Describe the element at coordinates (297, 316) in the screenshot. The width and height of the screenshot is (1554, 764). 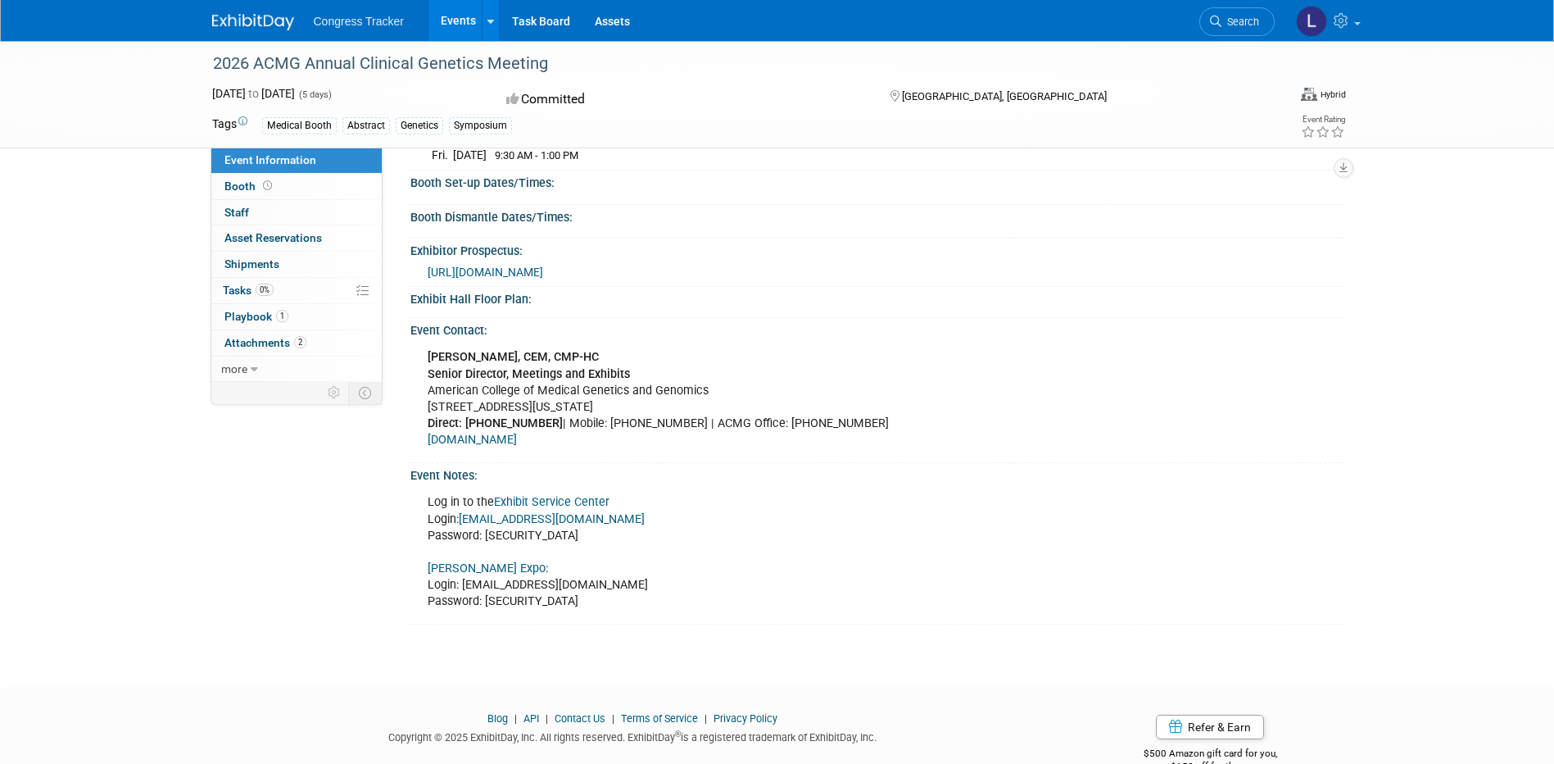
I see `a: Playbook1` at that location.